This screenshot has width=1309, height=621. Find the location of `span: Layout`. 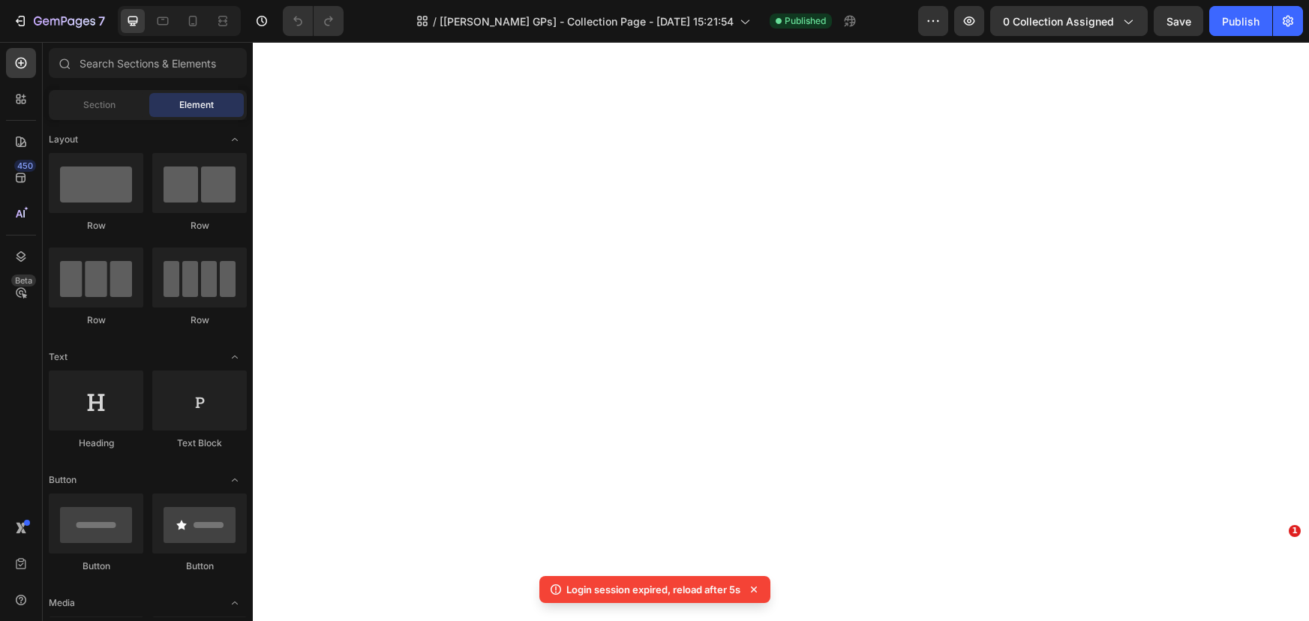

span: Layout is located at coordinates (63, 140).